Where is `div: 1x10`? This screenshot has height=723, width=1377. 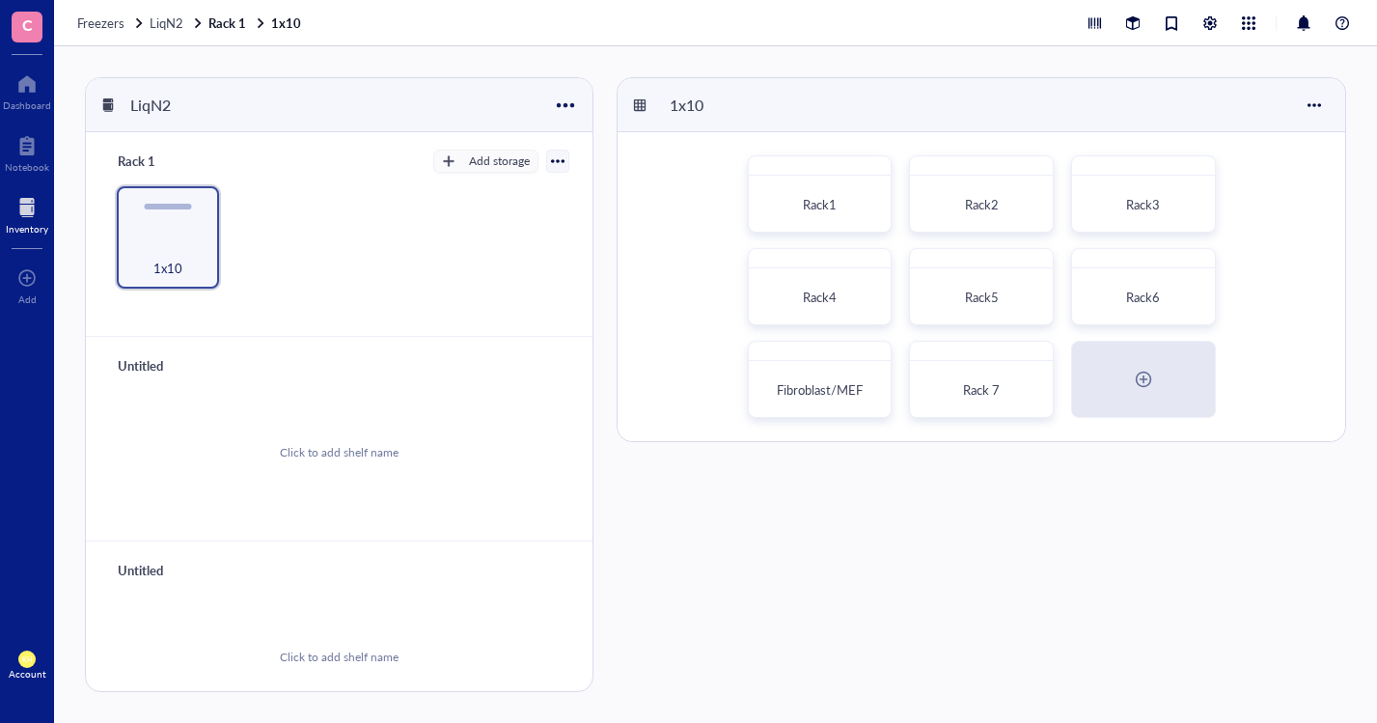 div: 1x10 is located at coordinates (719, 105).